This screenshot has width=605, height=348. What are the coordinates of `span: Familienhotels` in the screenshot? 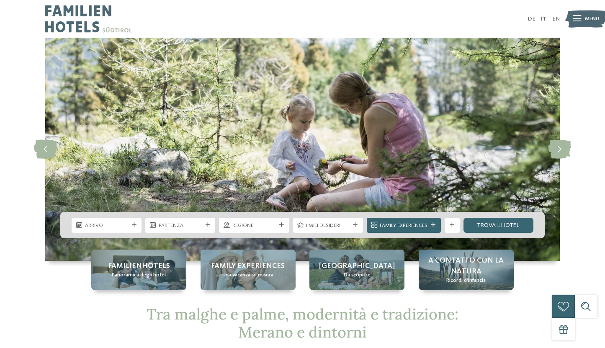 It's located at (139, 266).